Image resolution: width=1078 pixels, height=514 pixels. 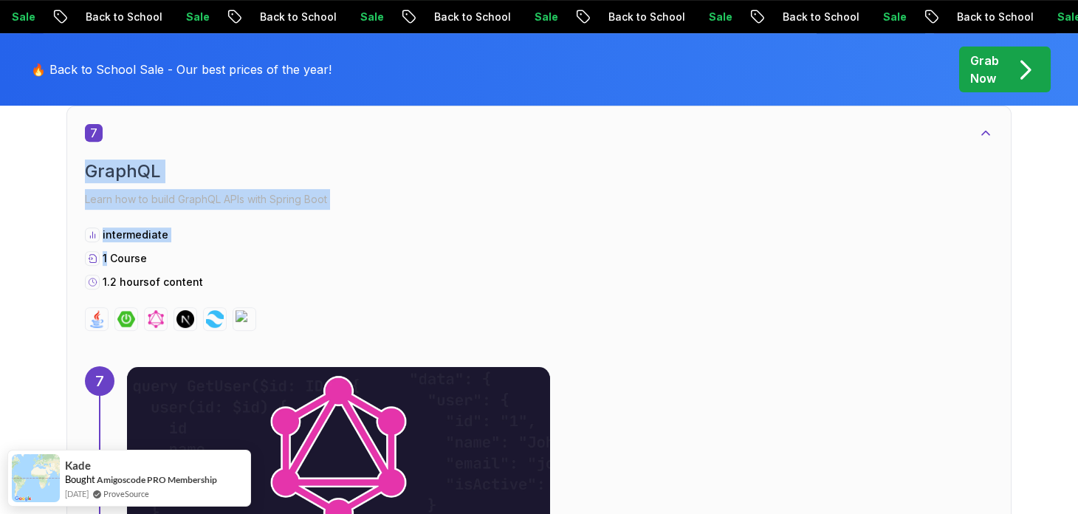 I want to click on a: Amigoscode PRO Membership, so click(x=157, y=479).